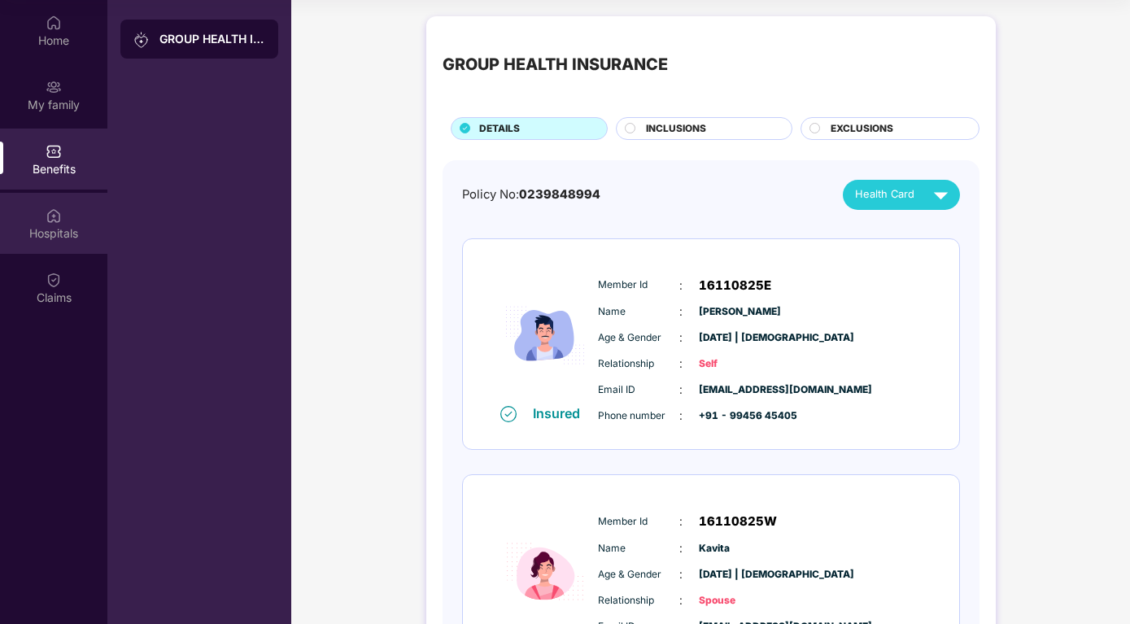  Describe the element at coordinates (901, 194) in the screenshot. I see `button: Health Card` at that location.